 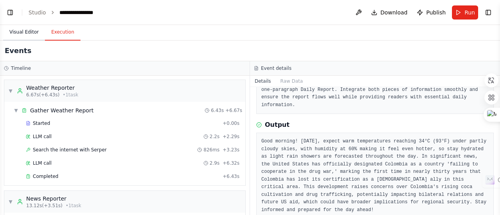 I want to click on div: Gather Weather Report, so click(x=62, y=111).